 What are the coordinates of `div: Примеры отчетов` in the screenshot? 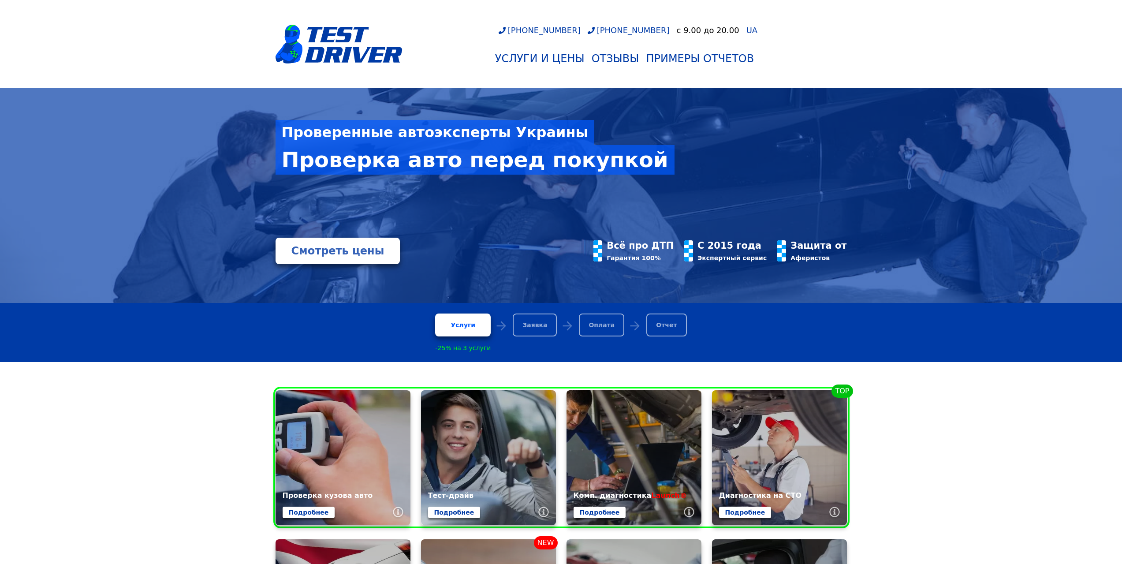 It's located at (700, 59).